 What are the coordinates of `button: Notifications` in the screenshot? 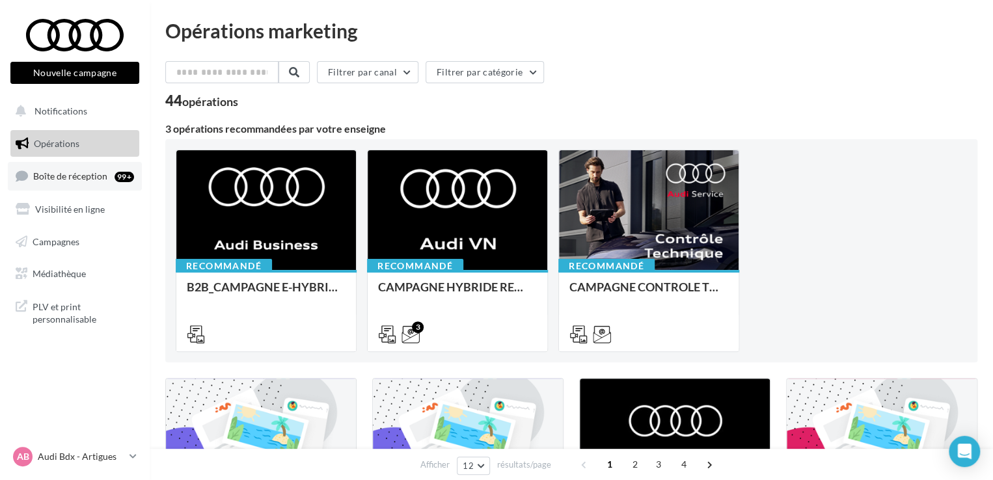 It's located at (72, 111).